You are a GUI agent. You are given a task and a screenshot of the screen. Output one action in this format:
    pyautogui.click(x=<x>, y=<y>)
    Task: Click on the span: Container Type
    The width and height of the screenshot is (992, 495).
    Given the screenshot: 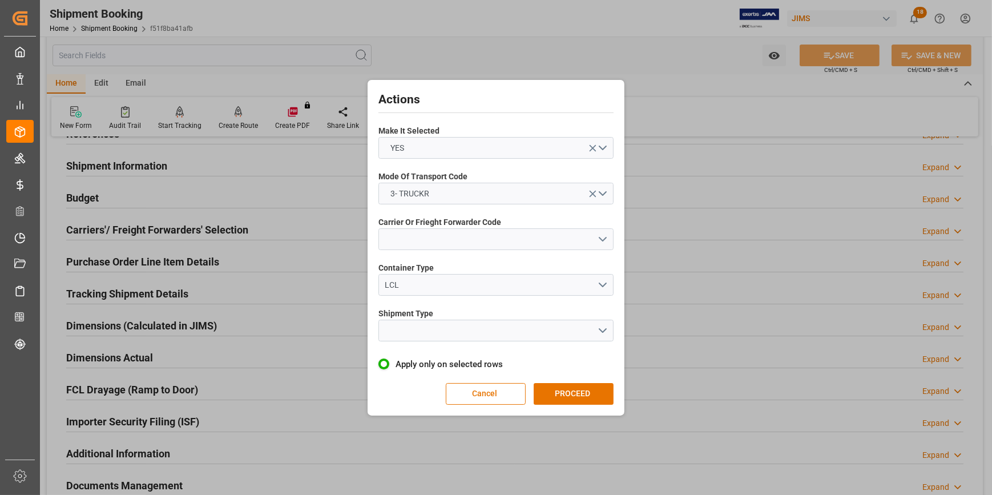 What is the action you would take?
    pyautogui.click(x=406, y=268)
    